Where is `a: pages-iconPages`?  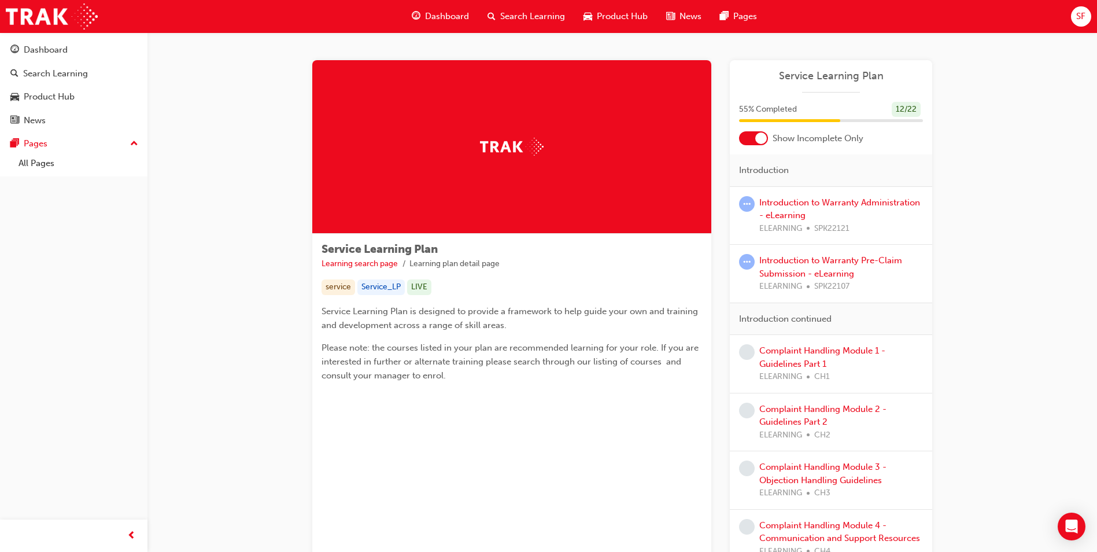
a: pages-iconPages is located at coordinates (739, 16).